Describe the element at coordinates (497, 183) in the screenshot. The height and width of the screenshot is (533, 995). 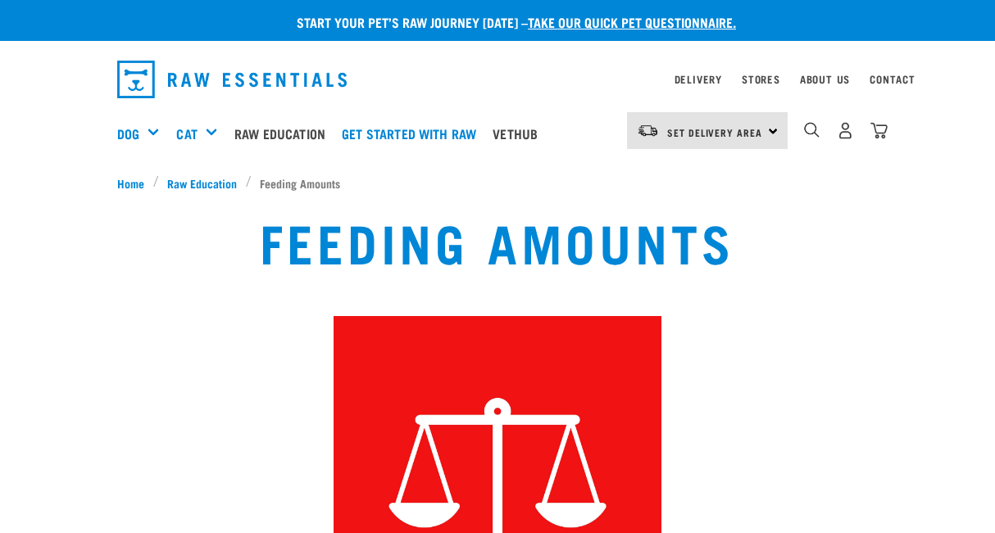
I see `nav: breadcrumbs` at that location.